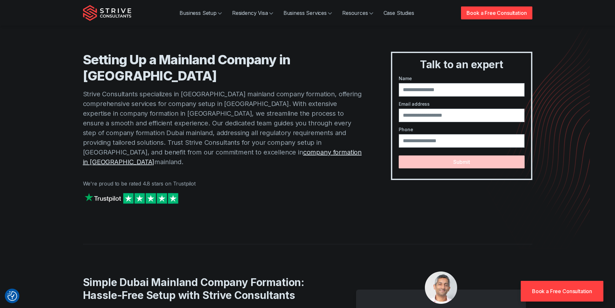  Describe the element at coordinates (253, 13) in the screenshot. I see `a: Residency Visa` at that location.